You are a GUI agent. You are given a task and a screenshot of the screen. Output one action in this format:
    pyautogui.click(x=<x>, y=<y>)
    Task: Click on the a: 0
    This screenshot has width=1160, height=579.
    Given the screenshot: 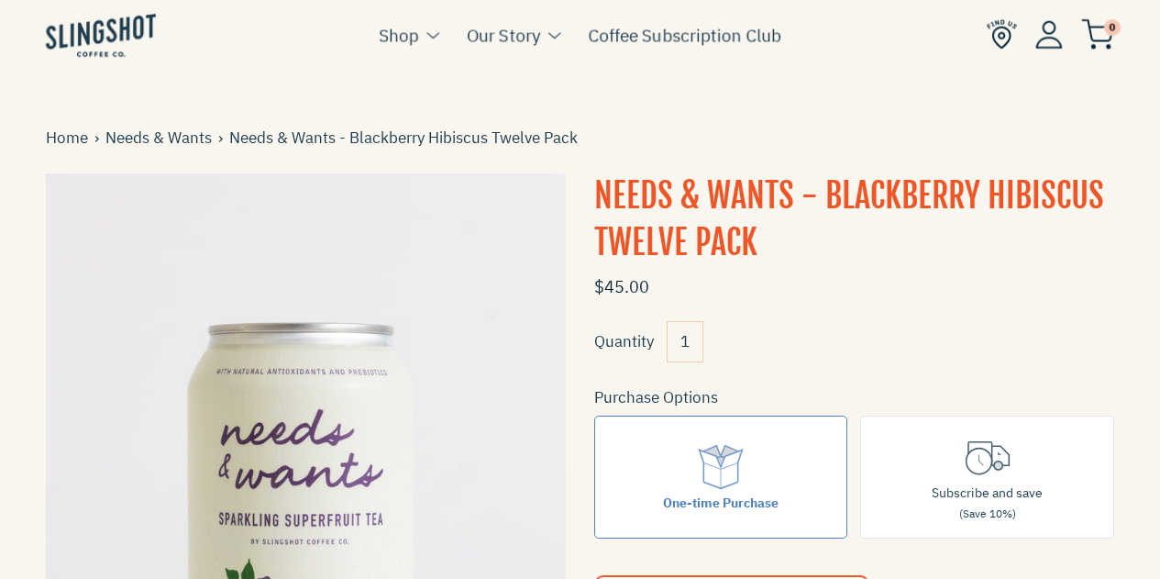 What is the action you would take?
    pyautogui.click(x=1098, y=35)
    